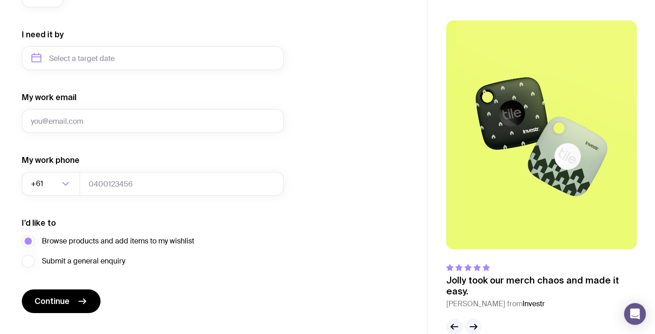 This screenshot has width=655, height=334. What do you see at coordinates (153, 58) in the screenshot?
I see `input: Select a target date` at bounding box center [153, 58].